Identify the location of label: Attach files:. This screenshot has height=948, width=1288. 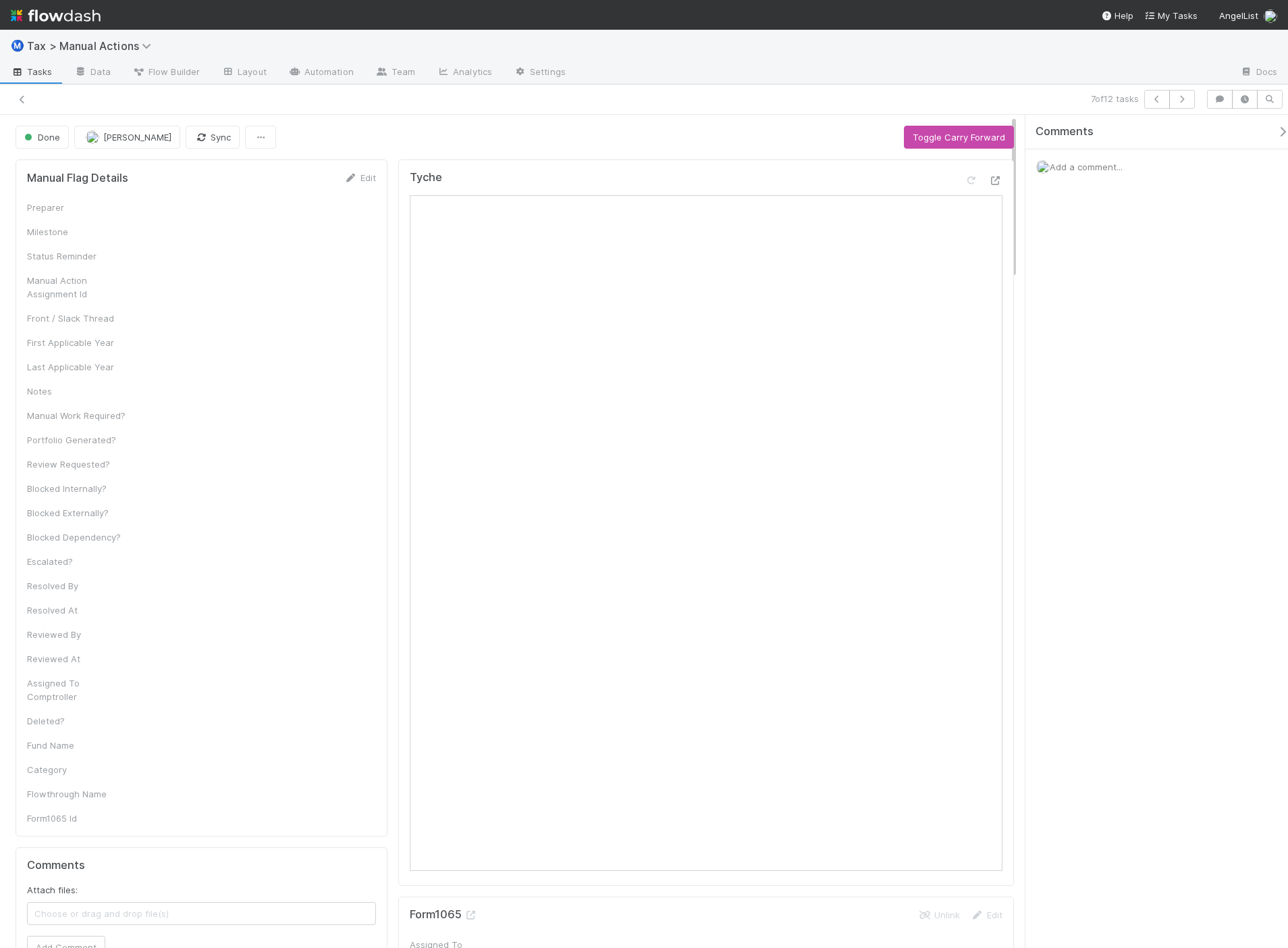
(52, 890).